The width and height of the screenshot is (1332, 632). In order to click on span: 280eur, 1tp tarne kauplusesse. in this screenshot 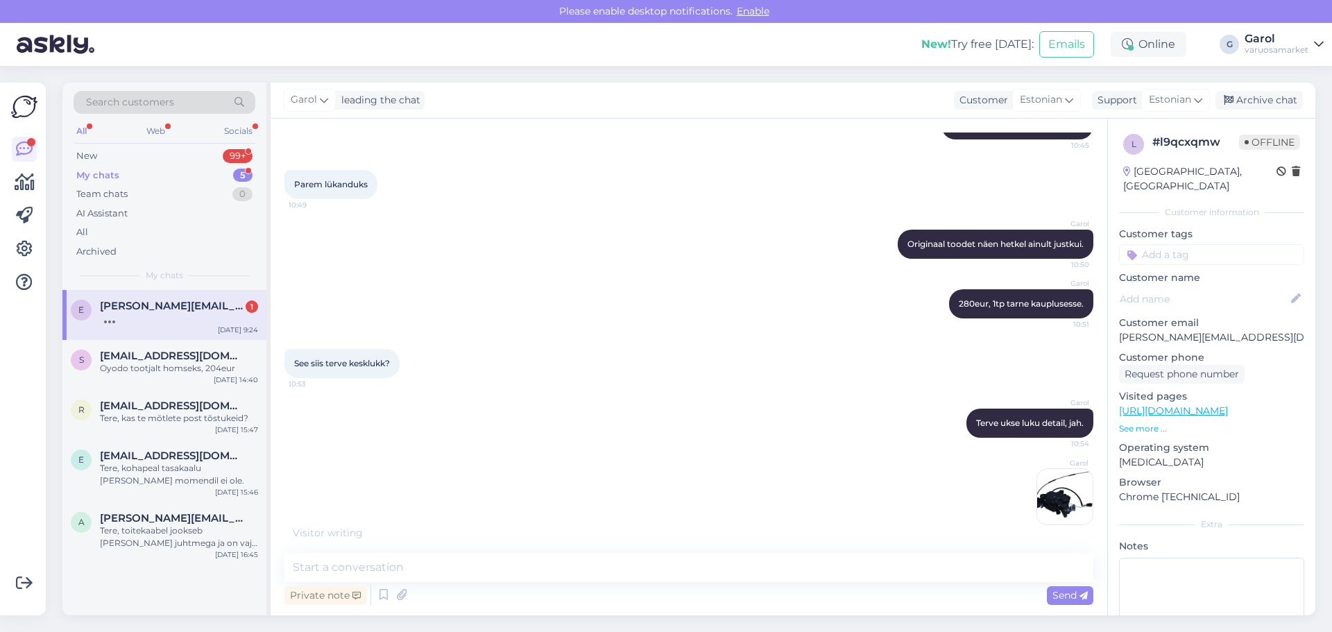, I will do `click(1021, 303)`.